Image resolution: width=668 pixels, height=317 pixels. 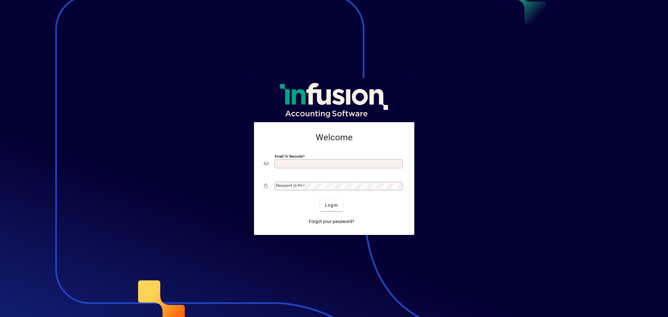 I want to click on button: Login, so click(x=331, y=205).